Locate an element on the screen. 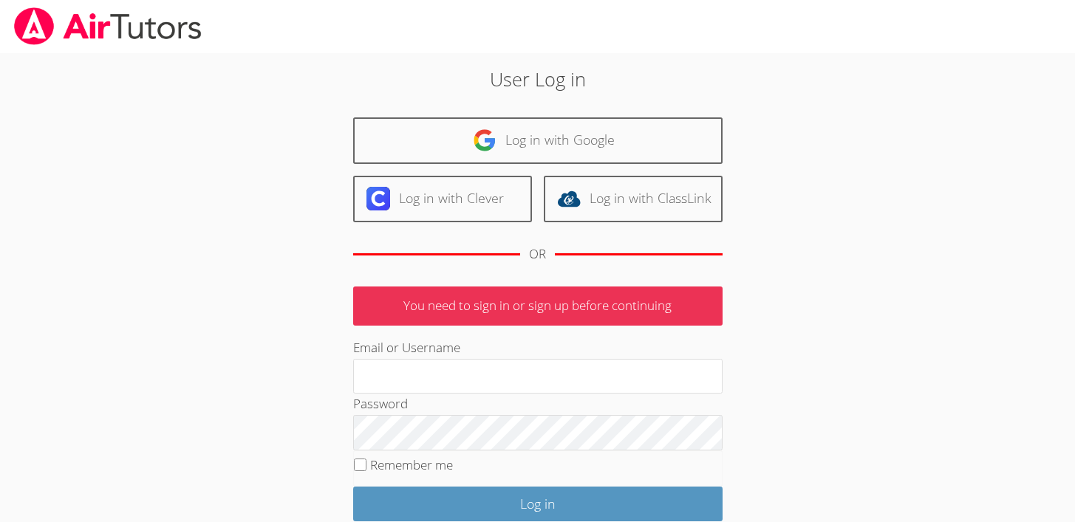 This screenshot has width=1075, height=522. img: google-logo-50288ca7cdecda66e5e0955fdab243c47b7ad437acaf1139b6f446037453330a.svg is located at coordinates (485, 140).